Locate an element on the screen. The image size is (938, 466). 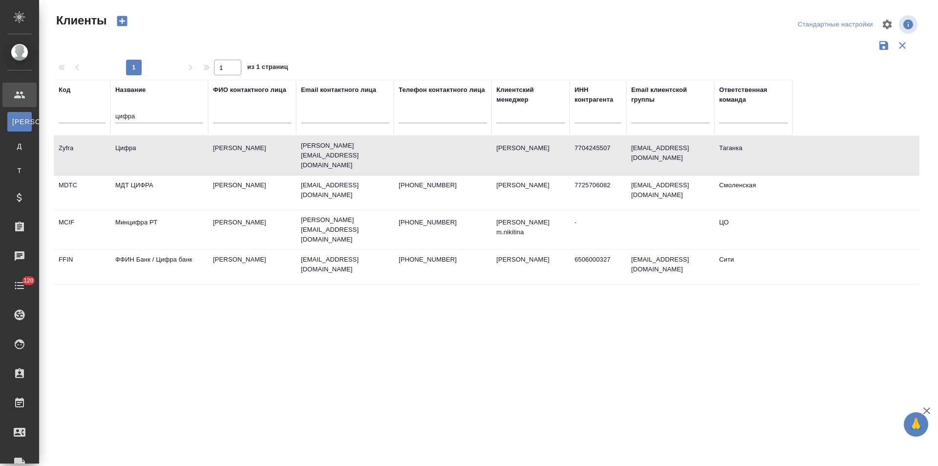
button: Создать is located at coordinates (122, 21).